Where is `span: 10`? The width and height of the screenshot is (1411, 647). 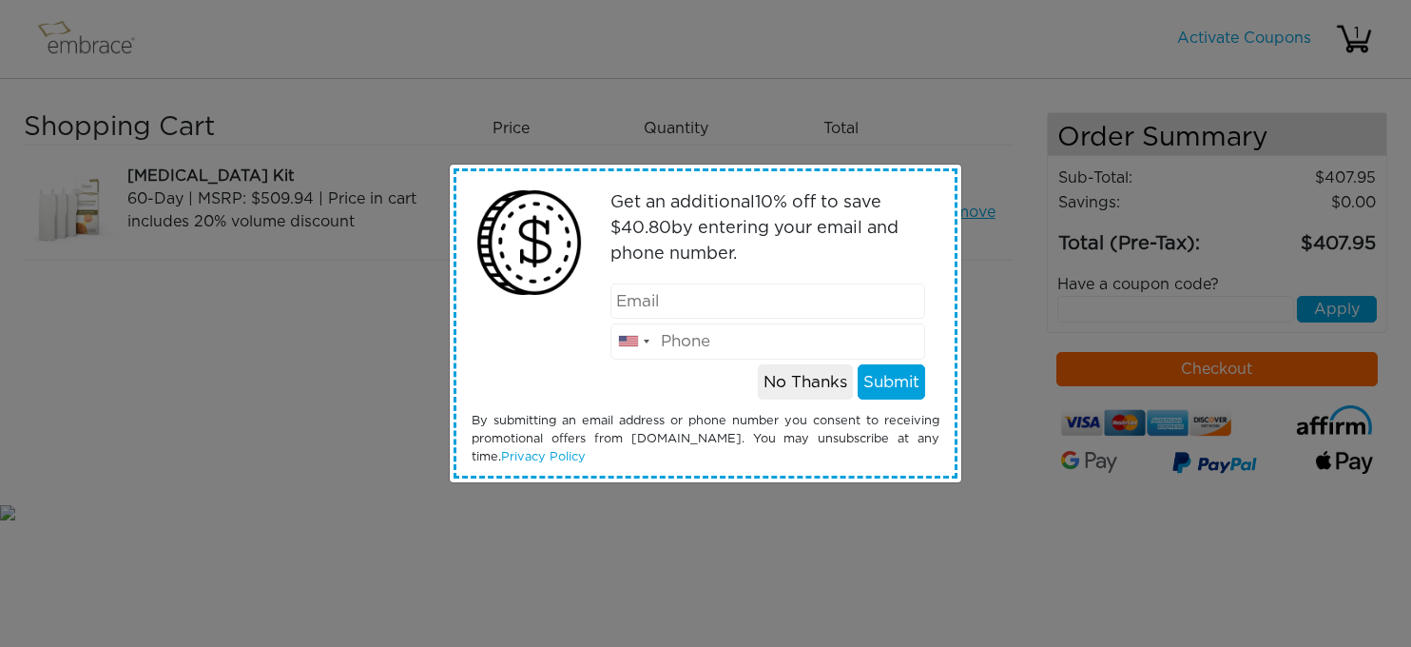 span: 10 is located at coordinates (763, 203).